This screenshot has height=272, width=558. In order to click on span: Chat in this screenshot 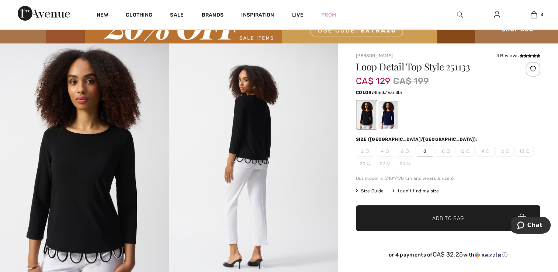, I will do `click(24, 8)`.